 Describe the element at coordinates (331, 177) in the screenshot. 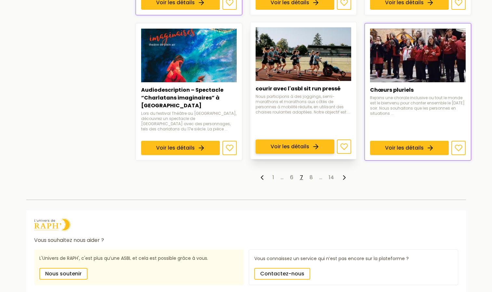

I see `a: 14` at that location.